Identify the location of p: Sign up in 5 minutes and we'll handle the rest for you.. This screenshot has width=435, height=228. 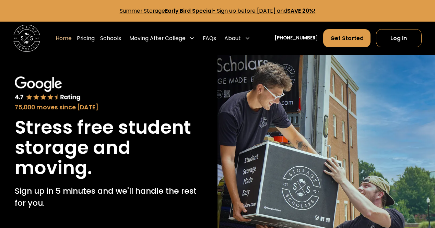
(108, 197).